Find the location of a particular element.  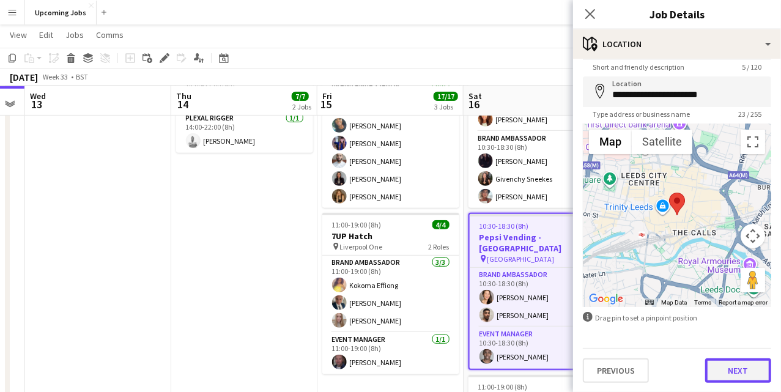

span: Thu is located at coordinates (184, 96).